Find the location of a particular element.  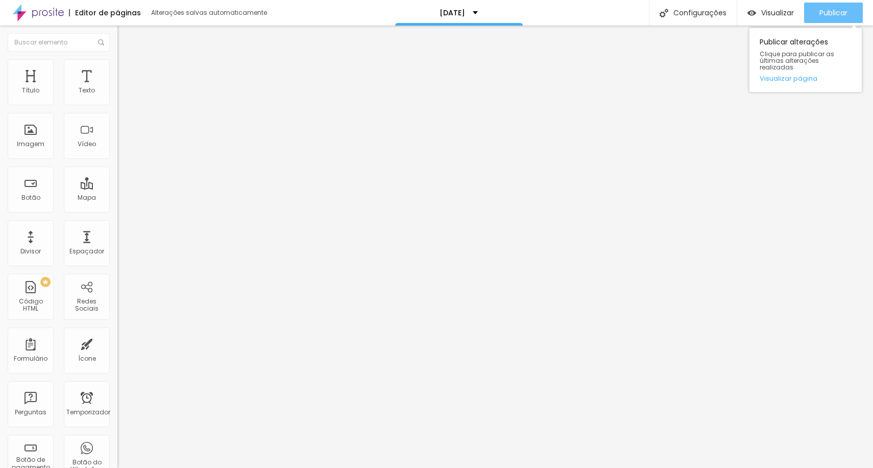

font: Imagem is located at coordinates (31, 143).